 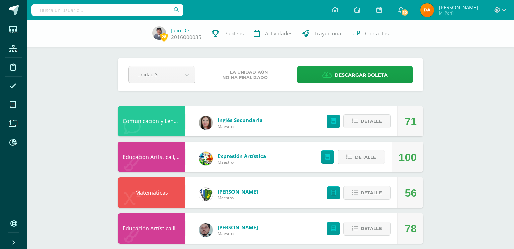 What do you see at coordinates (410, 193) in the screenshot?
I see `div: 56` at bounding box center [410, 193].